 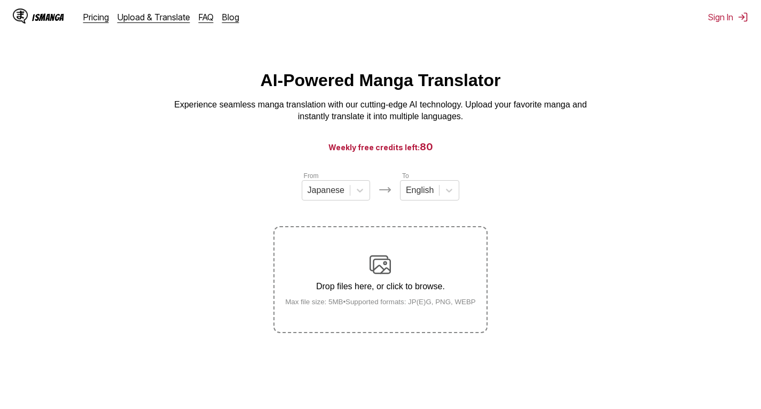 I want to click on a: IsManga LogoIsManga, so click(x=48, y=17).